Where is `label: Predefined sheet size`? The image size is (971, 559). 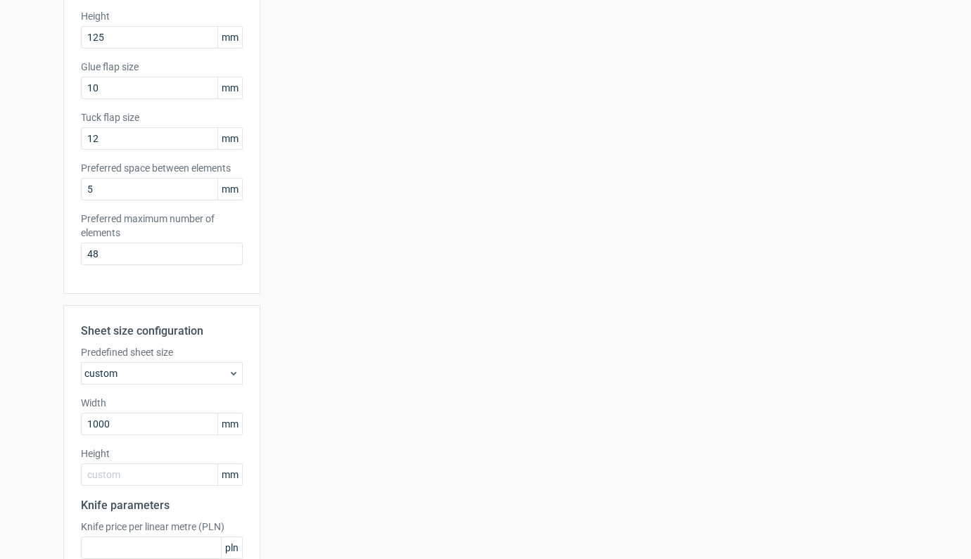 label: Predefined sheet size is located at coordinates (162, 352).